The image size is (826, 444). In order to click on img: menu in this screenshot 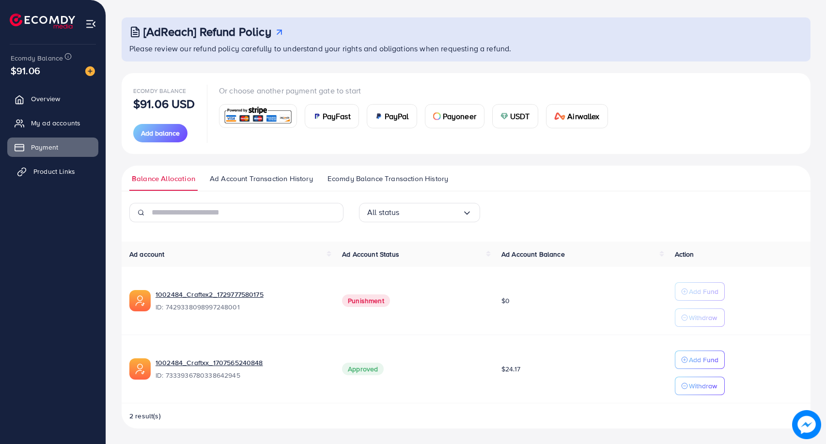, I will do `click(91, 24)`.